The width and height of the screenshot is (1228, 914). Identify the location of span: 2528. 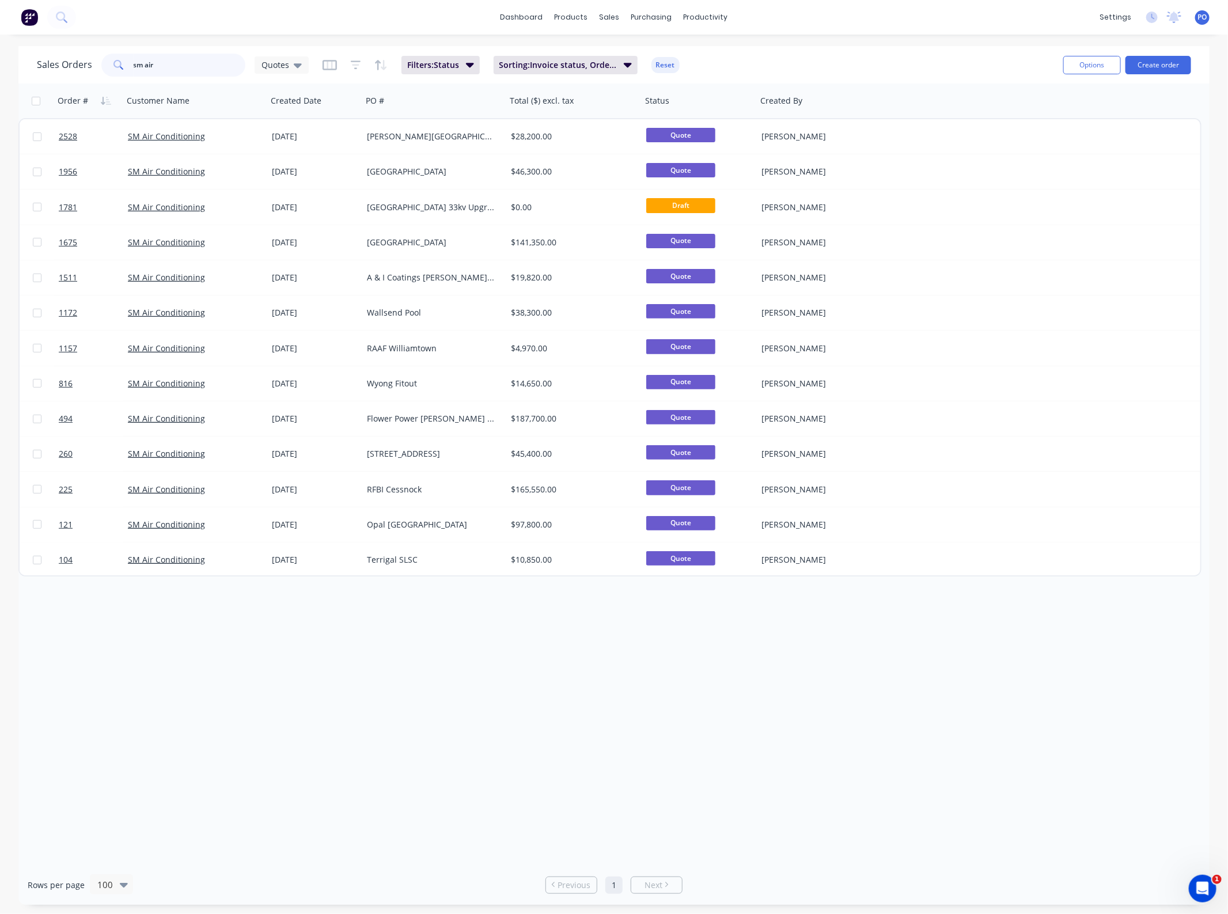
(68, 136).